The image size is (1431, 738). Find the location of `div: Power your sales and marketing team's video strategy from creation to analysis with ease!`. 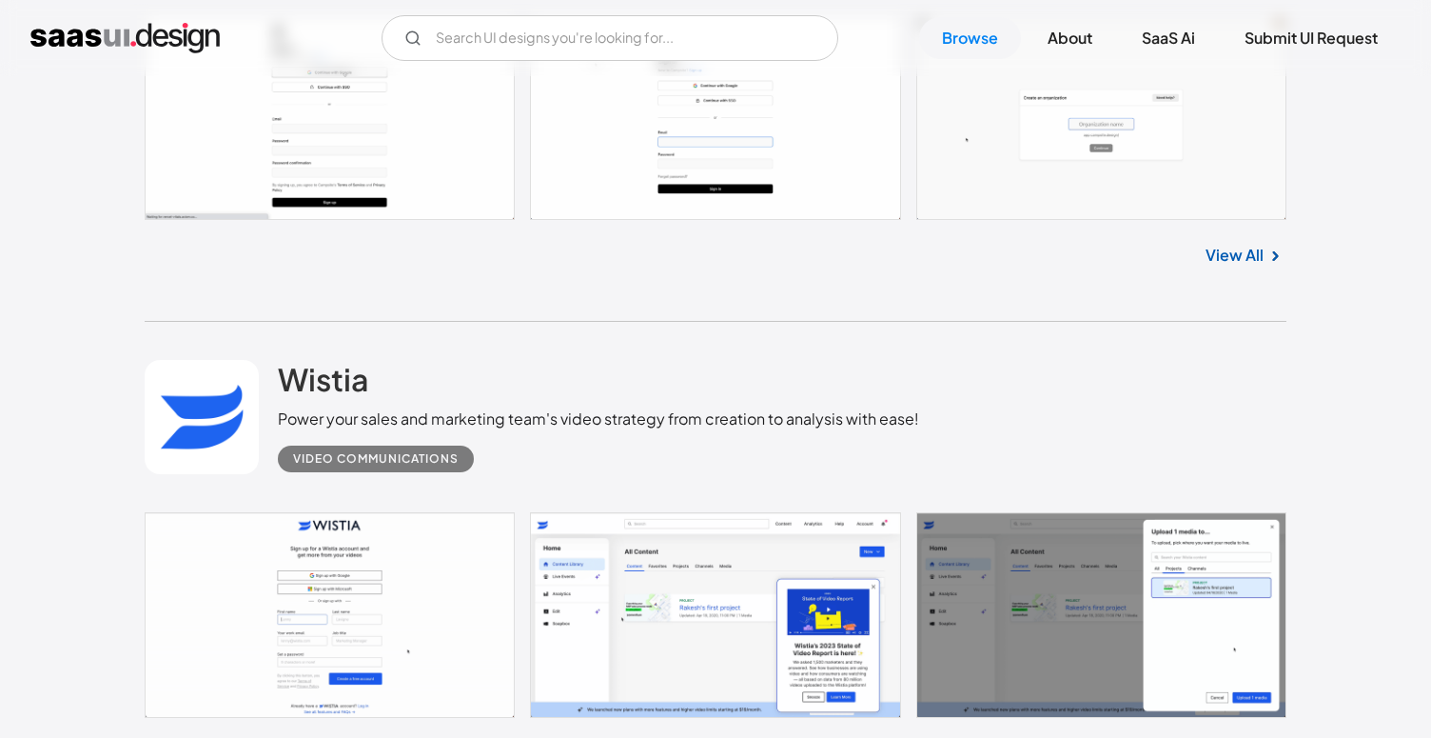

div: Power your sales and marketing team's video strategy from creation to analysis with ease! is located at coordinates (599, 419).